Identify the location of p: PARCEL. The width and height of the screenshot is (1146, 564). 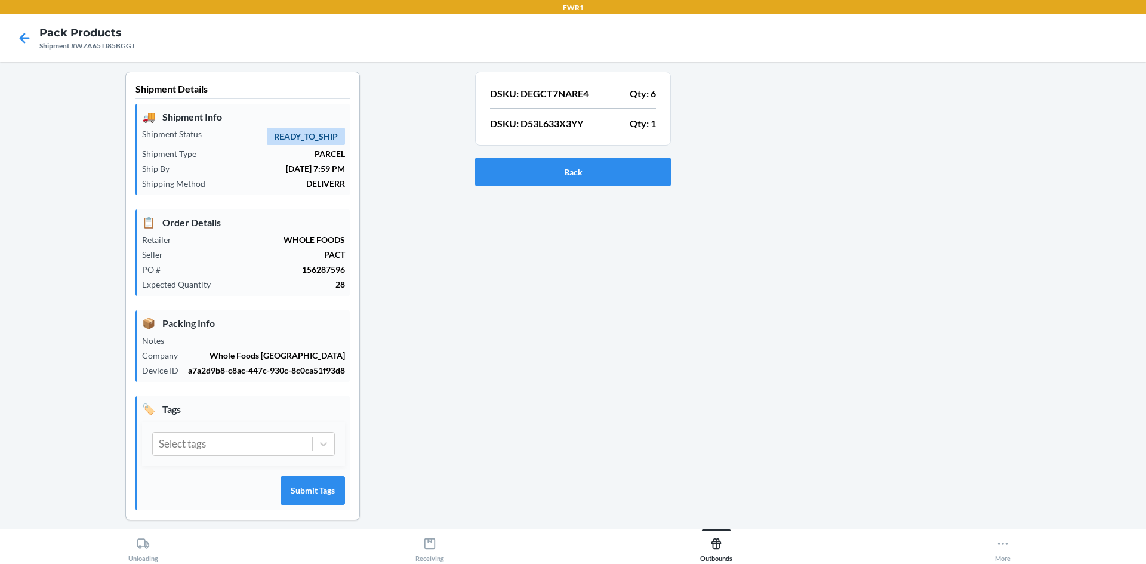
(275, 153).